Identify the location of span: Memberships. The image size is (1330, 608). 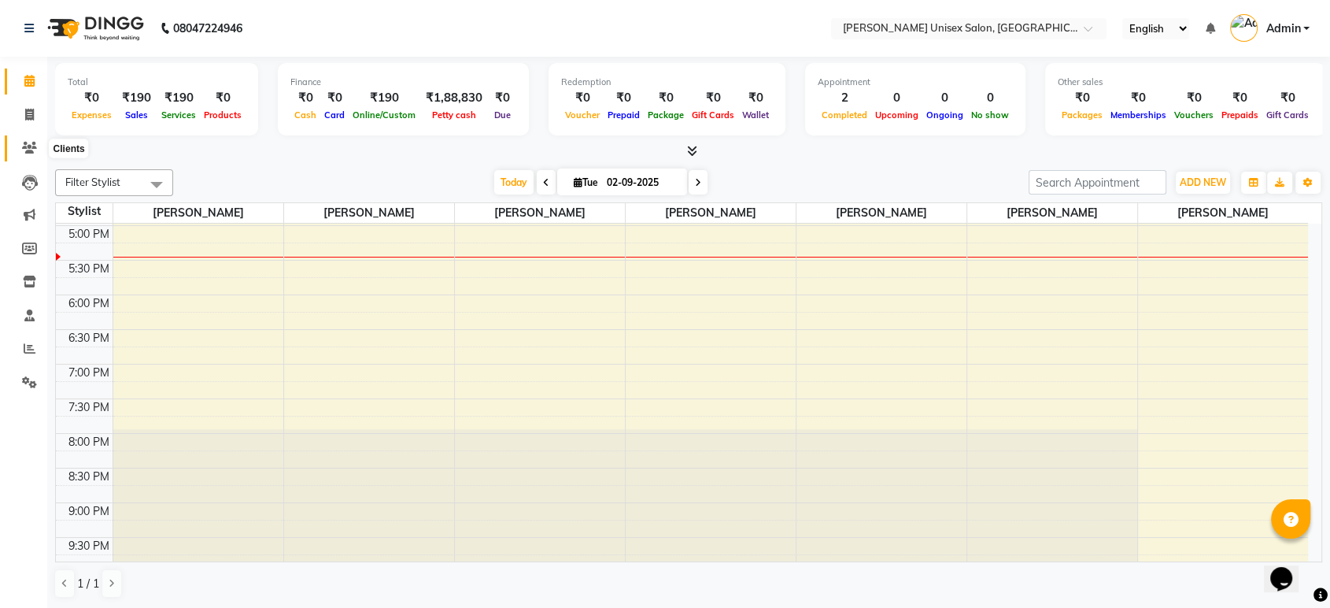
(1138, 115).